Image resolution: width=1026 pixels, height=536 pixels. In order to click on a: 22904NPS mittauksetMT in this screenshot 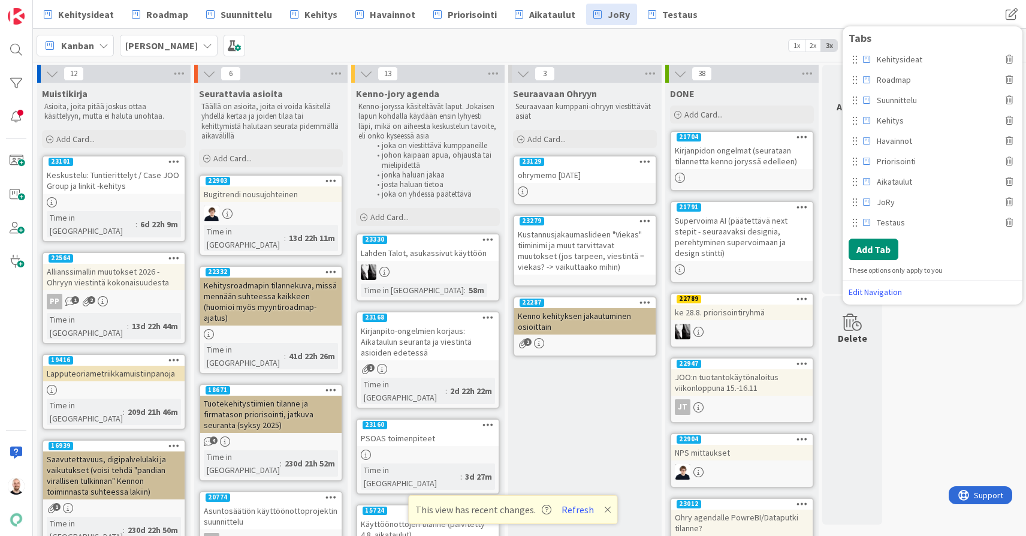, I will do `click(742, 460)`.